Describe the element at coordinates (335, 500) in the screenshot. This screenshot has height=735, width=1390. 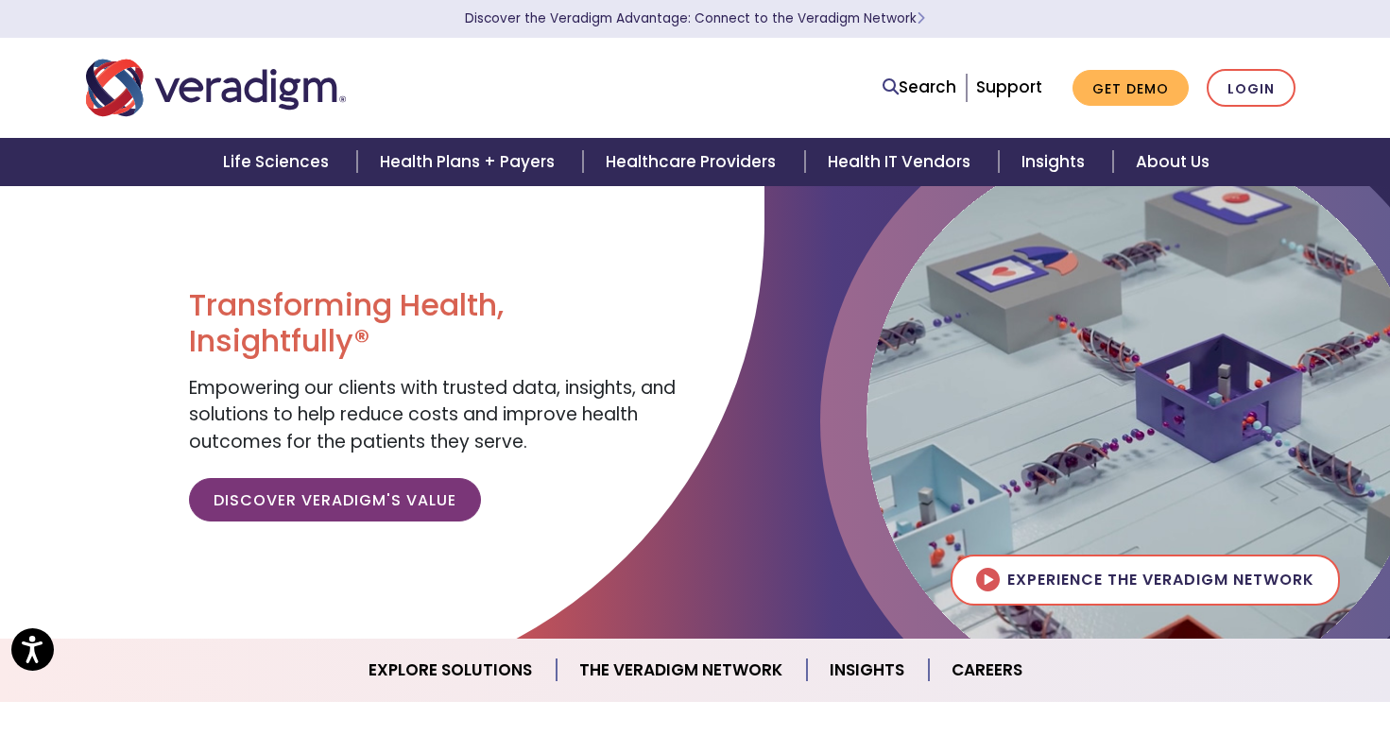
I see `a: Discover Veradigm's Value` at that location.